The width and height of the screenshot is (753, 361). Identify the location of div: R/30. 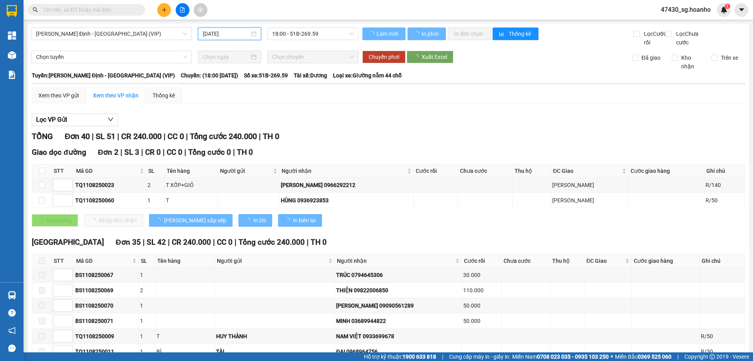
(722, 351).